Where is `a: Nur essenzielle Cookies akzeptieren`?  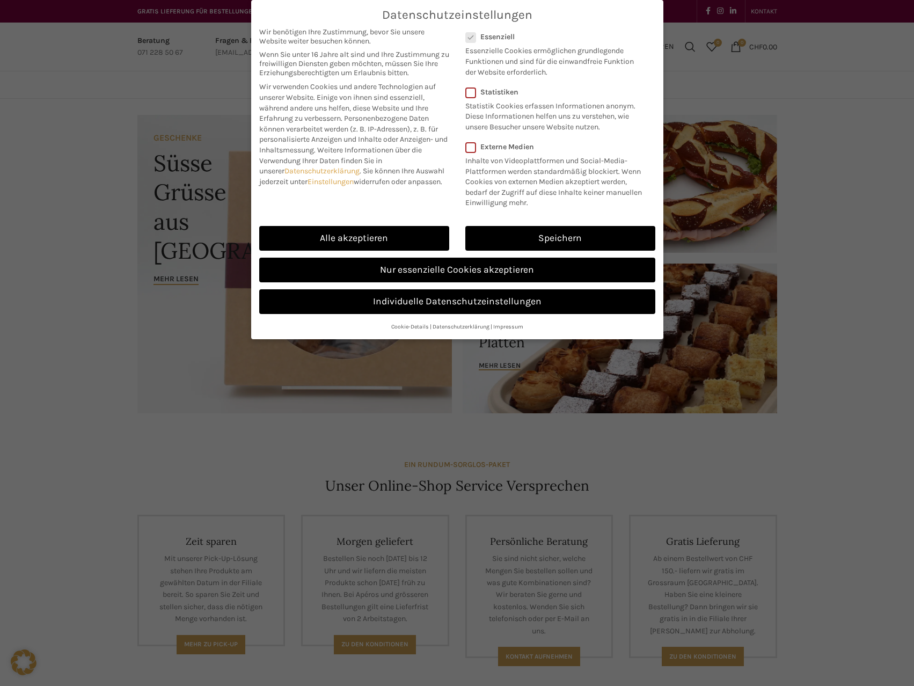
a: Nur essenzielle Cookies akzeptieren is located at coordinates (457, 270).